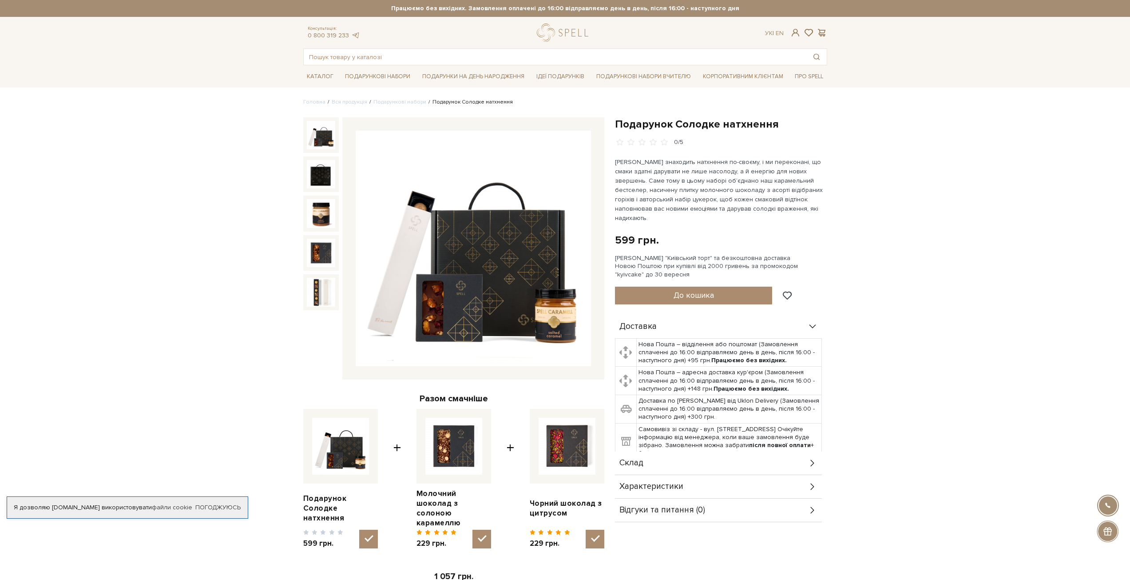 Image resolution: width=1130 pixels, height=580 pixels. What do you see at coordinates (775, 33) in the screenshot?
I see `div: Ук` at bounding box center [775, 33].